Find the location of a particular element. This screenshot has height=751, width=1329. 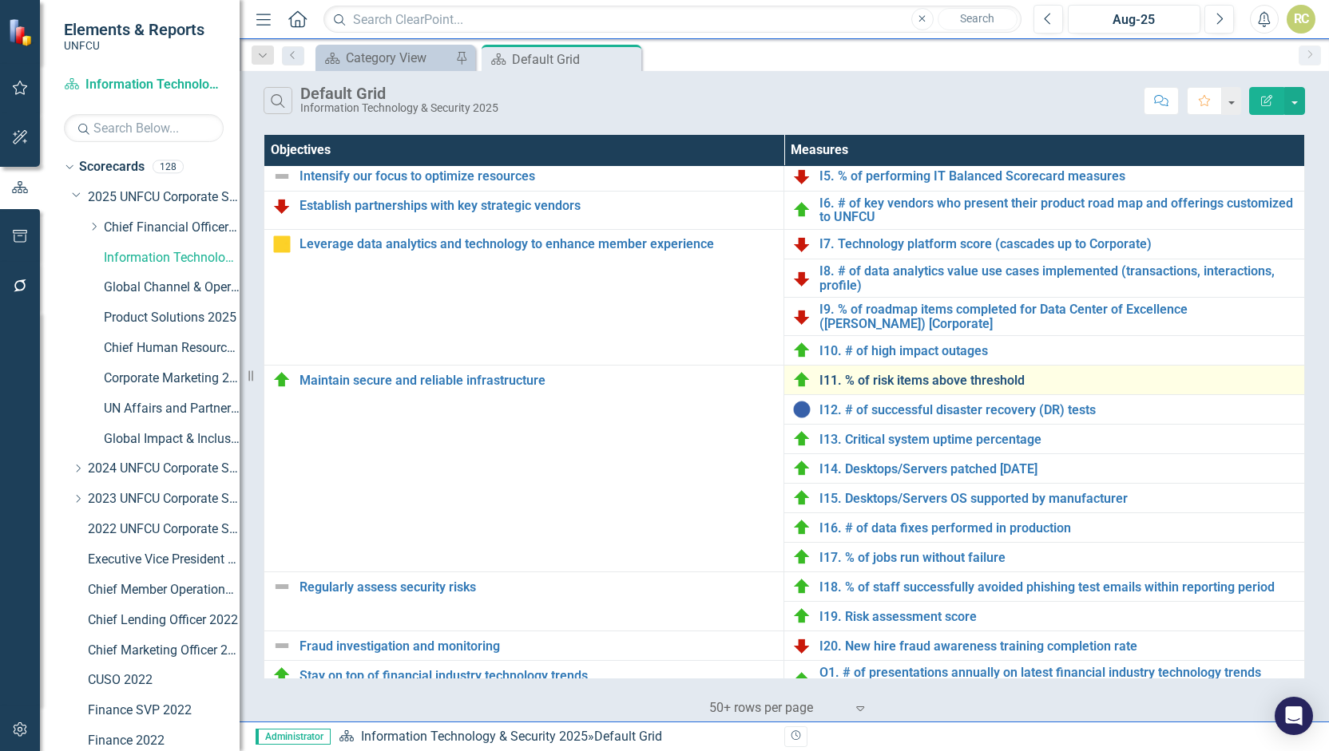

button: RC is located at coordinates (1301, 19).